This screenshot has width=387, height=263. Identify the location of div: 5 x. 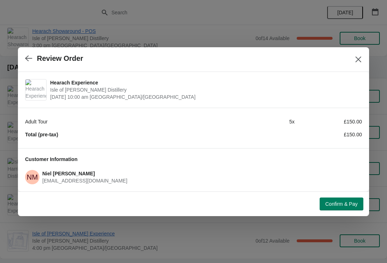
(261, 122).